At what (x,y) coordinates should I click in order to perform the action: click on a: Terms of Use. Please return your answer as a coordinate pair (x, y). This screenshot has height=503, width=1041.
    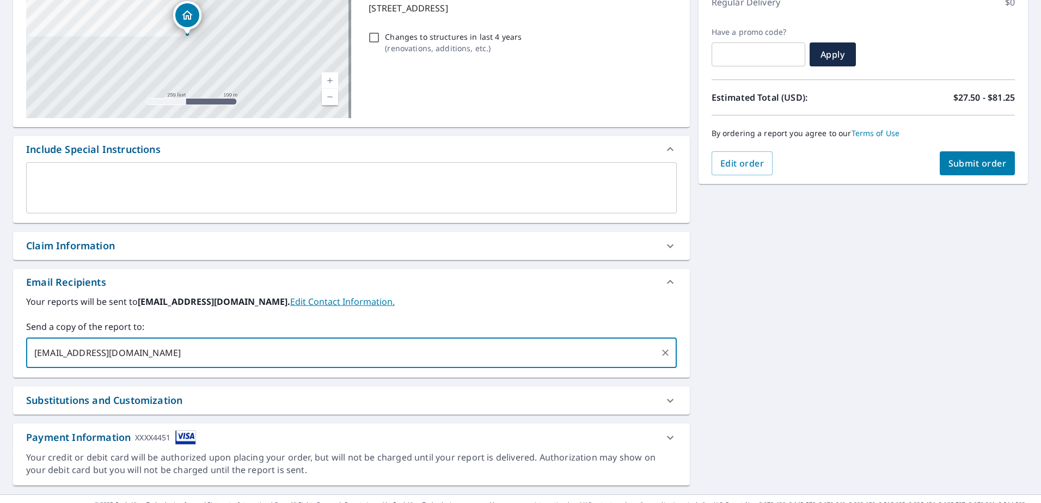
    Looking at the image, I should click on (875, 133).